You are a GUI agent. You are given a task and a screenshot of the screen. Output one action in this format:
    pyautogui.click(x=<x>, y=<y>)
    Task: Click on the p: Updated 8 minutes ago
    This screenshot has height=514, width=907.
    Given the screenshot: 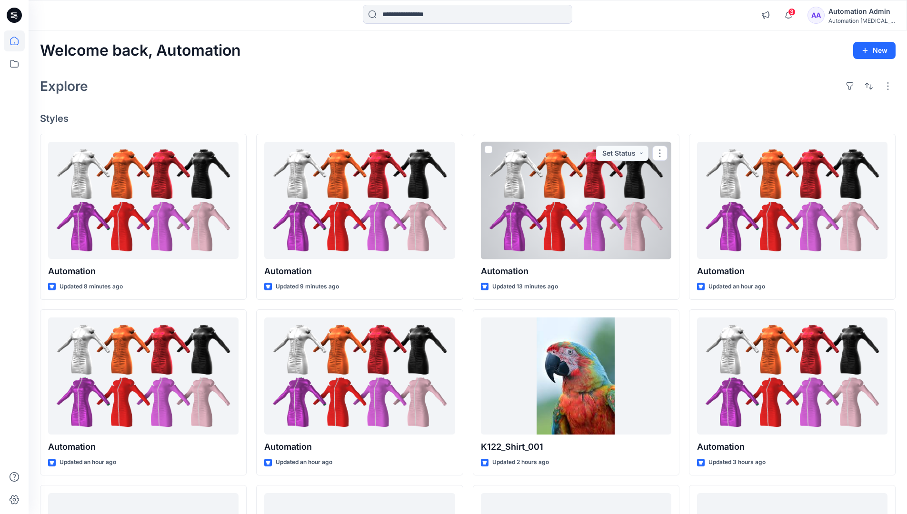 What is the action you would take?
    pyautogui.click(x=91, y=287)
    